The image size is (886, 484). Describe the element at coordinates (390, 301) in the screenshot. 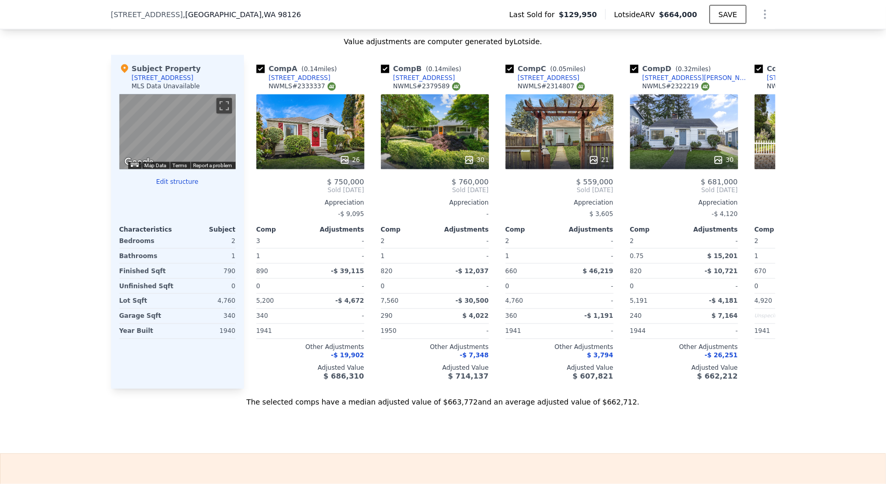

I see `span: 7,560` at that location.